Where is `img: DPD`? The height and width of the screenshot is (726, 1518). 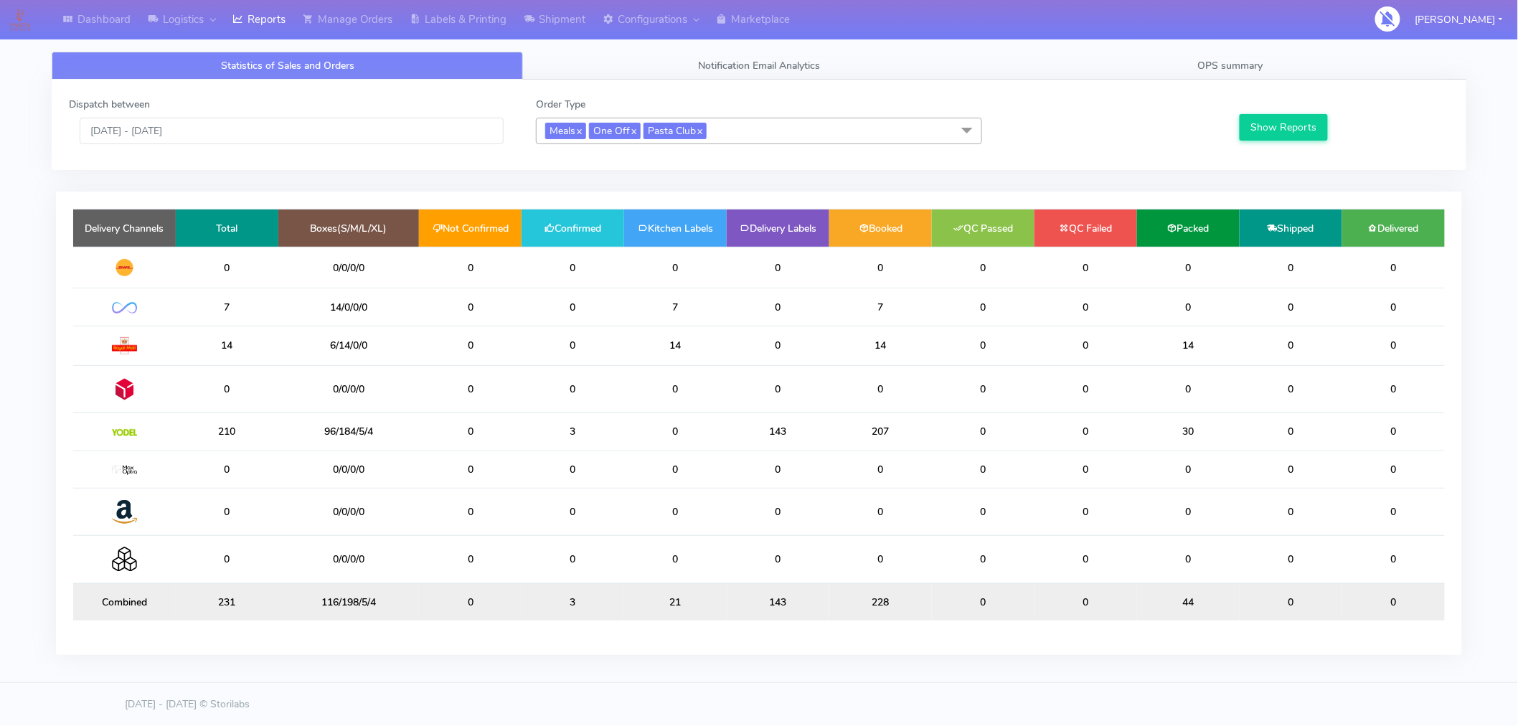
img: DPD is located at coordinates (124, 389).